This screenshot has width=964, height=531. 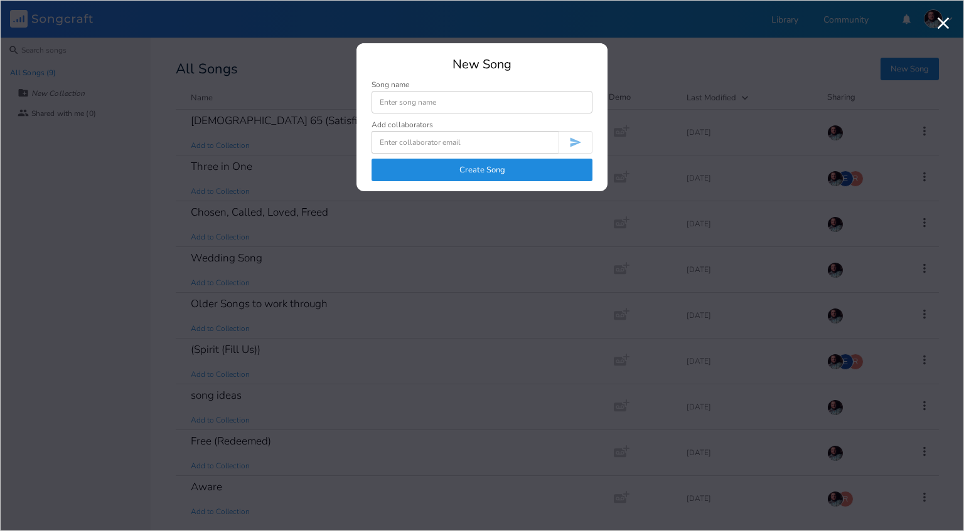 I want to click on input: Enter song name, so click(x=482, y=102).